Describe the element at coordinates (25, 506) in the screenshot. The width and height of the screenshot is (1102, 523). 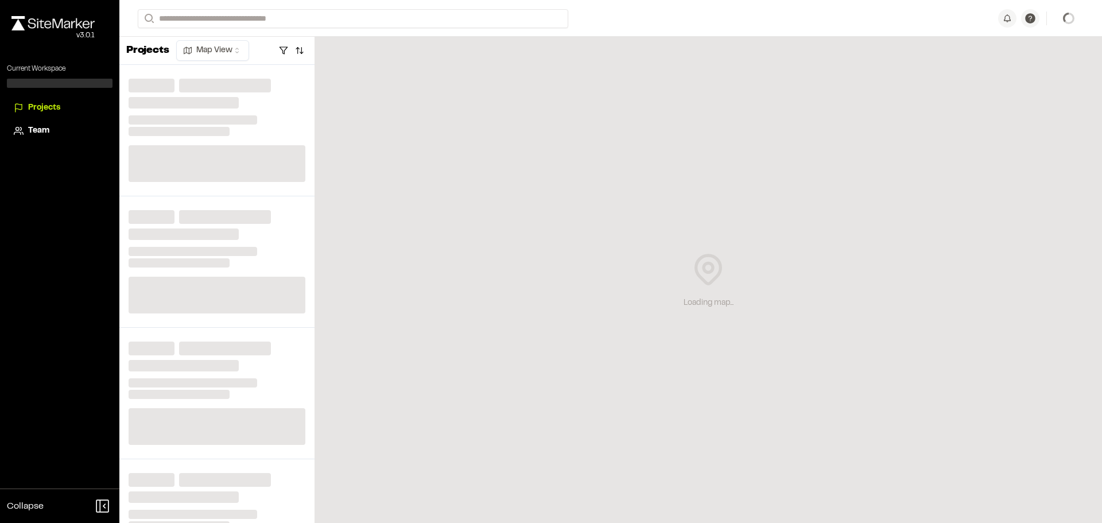
I see `span: Collapse` at that location.